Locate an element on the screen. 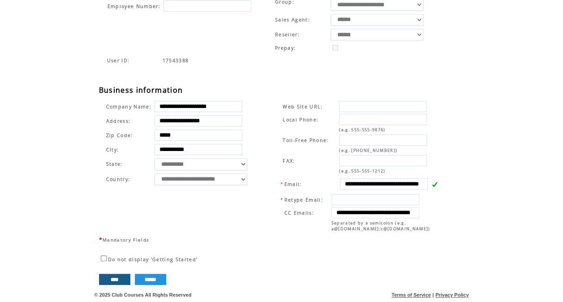  span: City: is located at coordinates (112, 150).